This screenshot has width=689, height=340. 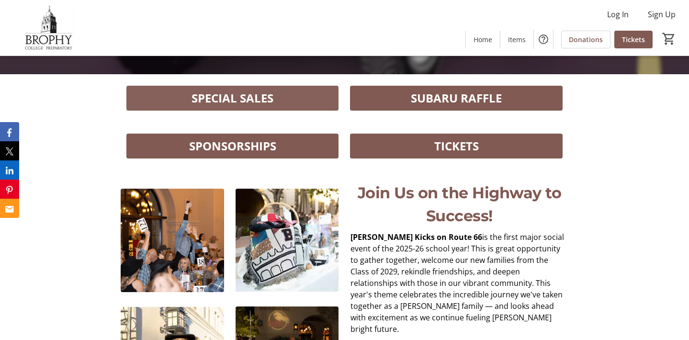 I want to click on button: TICKETS, so click(x=456, y=146).